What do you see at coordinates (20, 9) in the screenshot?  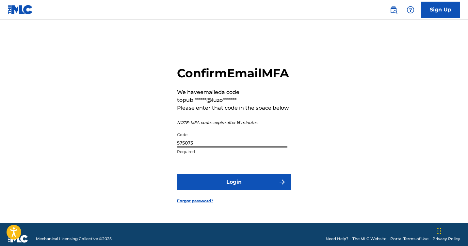 I see `img: MLC Logo` at bounding box center [20, 9].